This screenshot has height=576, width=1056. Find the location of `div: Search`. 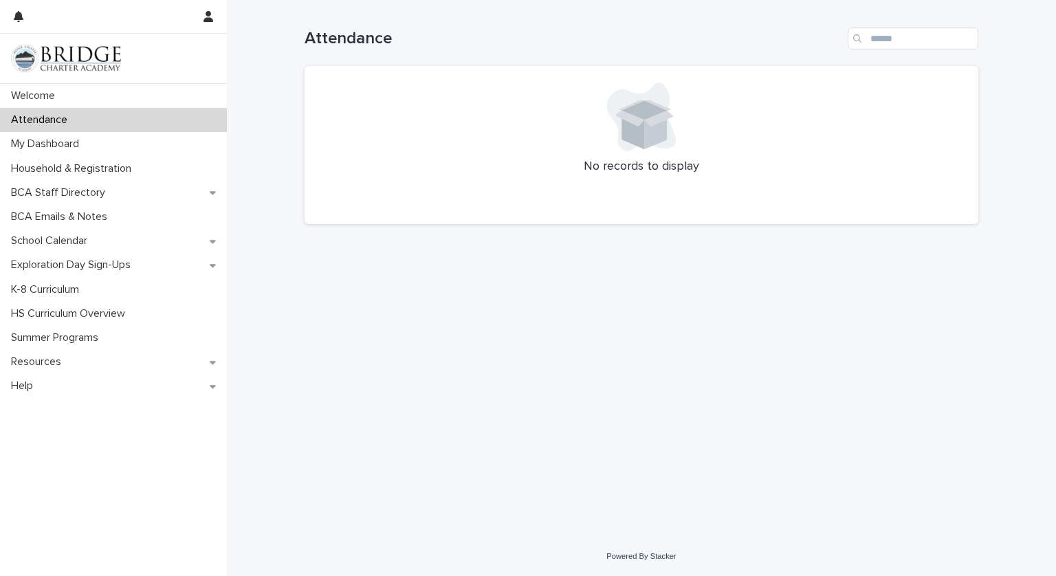

div: Search is located at coordinates (913, 39).